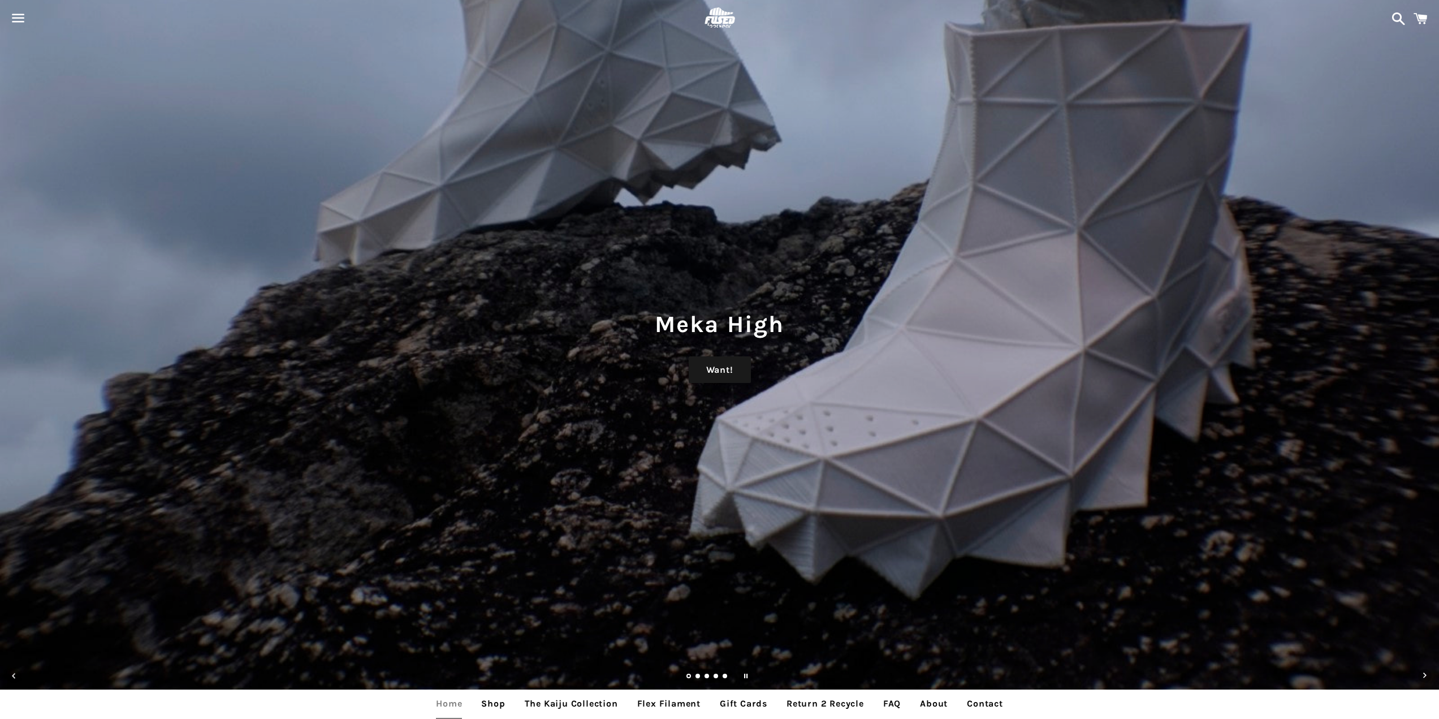 Image resolution: width=1439 pixels, height=719 pixels. I want to click on a: FAQ, so click(892, 703).